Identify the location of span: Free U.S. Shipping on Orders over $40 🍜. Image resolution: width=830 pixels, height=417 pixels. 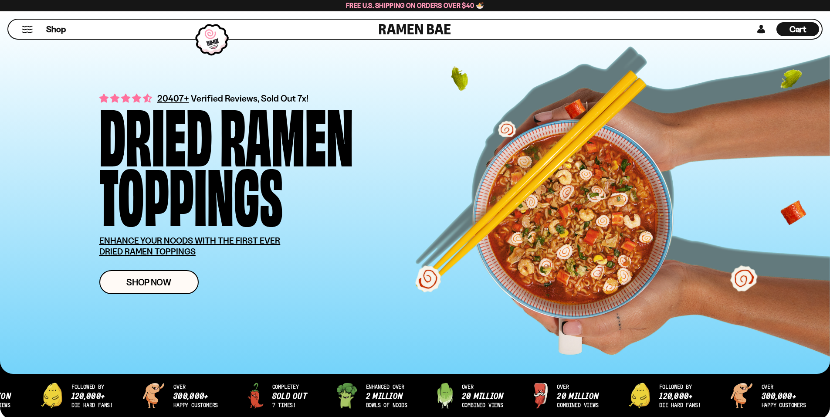
(415, 5).